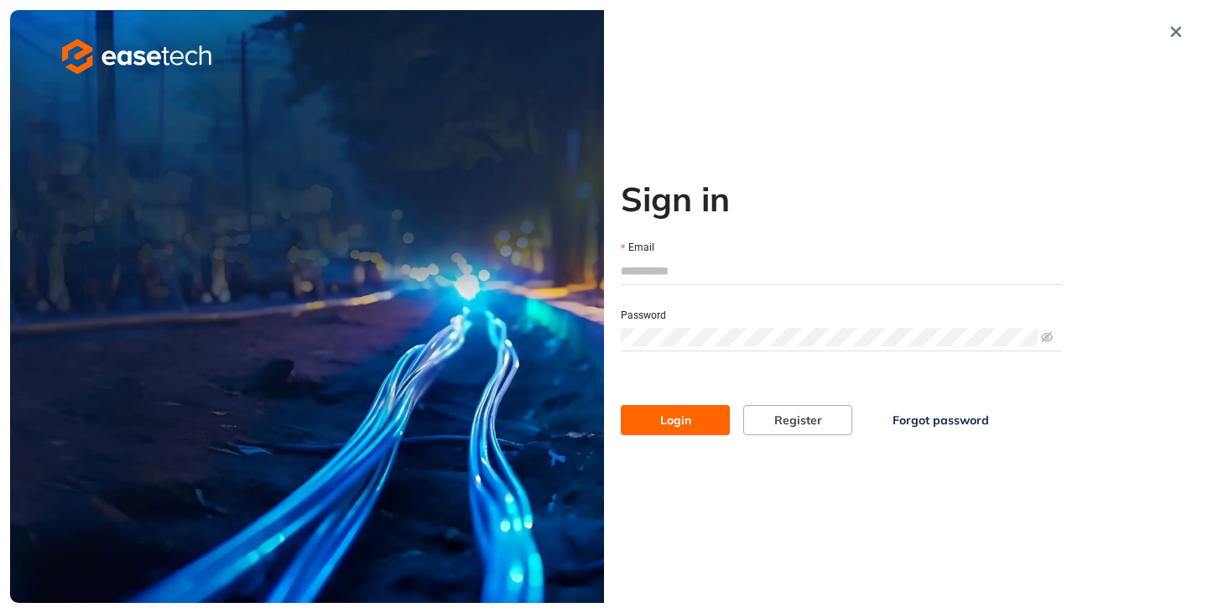  Describe the element at coordinates (940, 420) in the screenshot. I see `span: Forgot password` at that location.